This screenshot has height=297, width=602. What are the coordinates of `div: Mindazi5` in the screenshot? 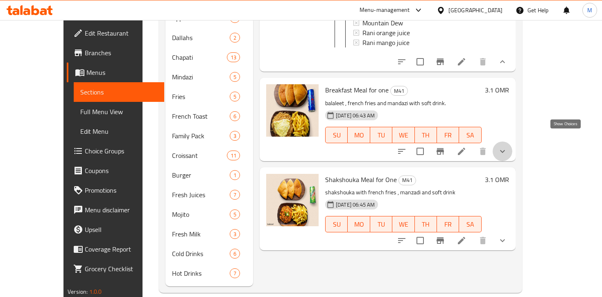 It's located at (209, 77).